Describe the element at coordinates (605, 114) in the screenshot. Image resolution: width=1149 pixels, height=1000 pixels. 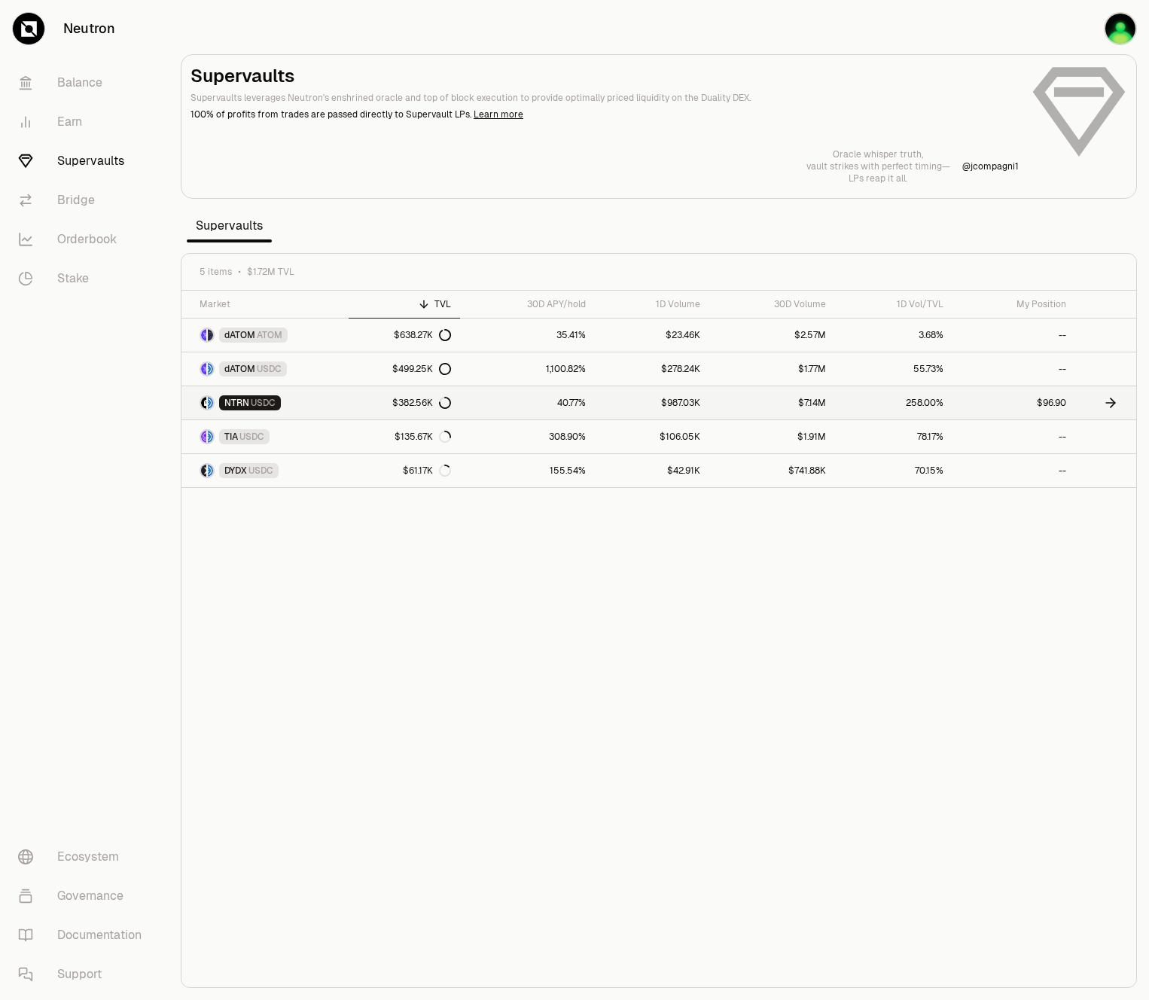
I see `p: 100% of profits from trades are passed directly to Supervault LPs.` at that location.